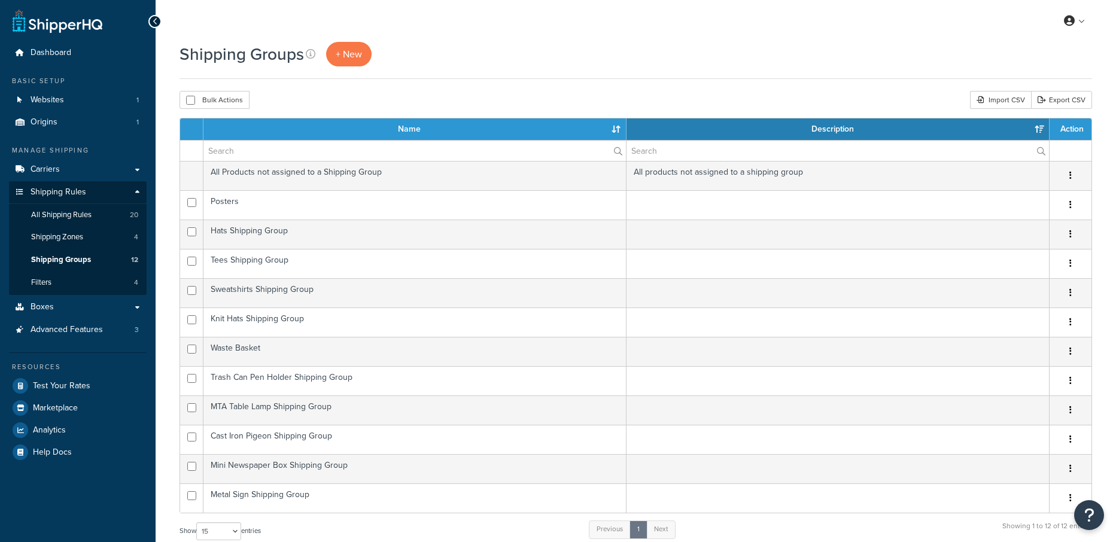 The width and height of the screenshot is (1116, 542). I want to click on li: Shipping Rules, so click(78, 238).